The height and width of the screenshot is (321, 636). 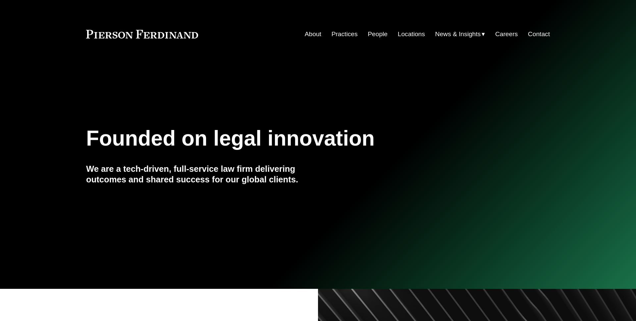 I want to click on a: Locations, so click(x=411, y=34).